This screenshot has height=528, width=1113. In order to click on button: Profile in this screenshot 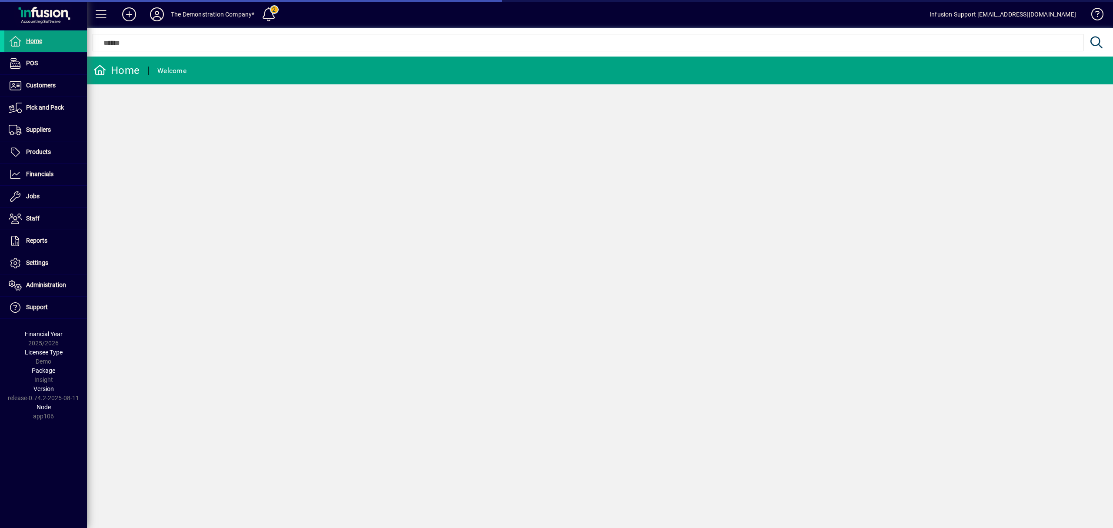, I will do `click(157, 14)`.